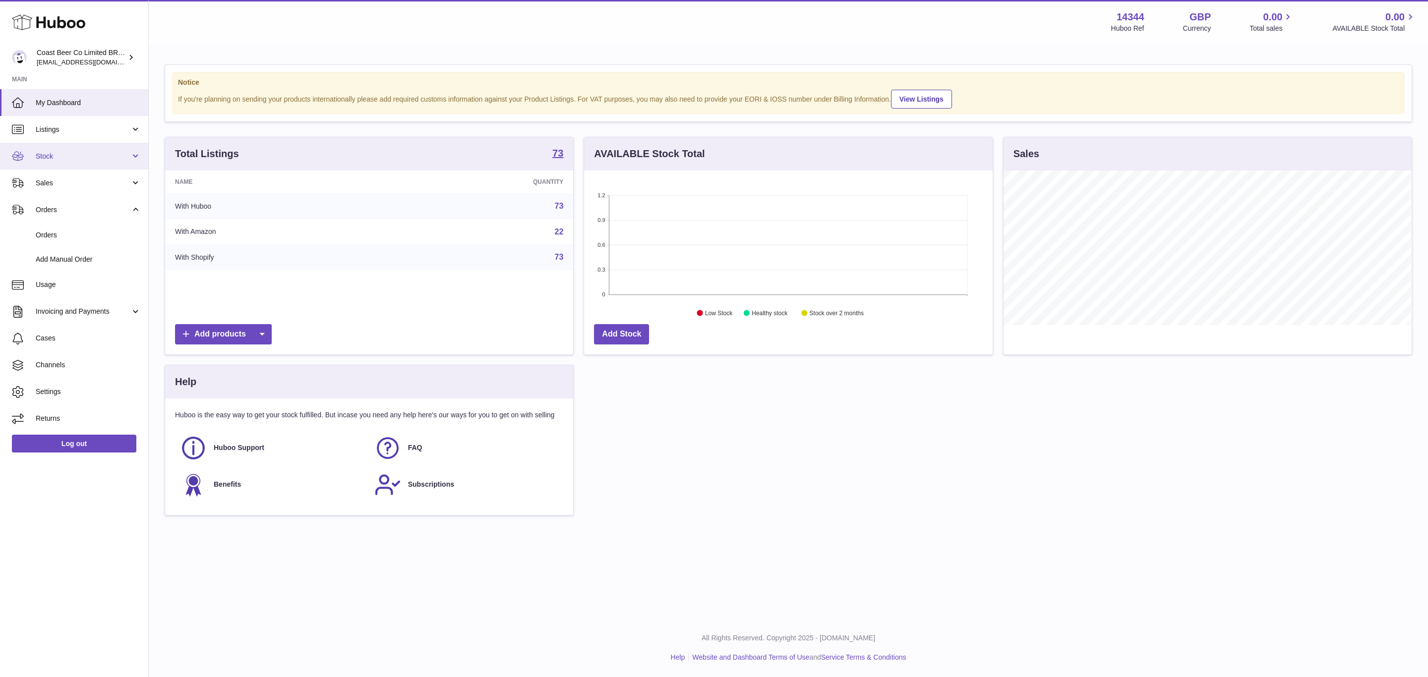  I want to click on span: Returns, so click(88, 419).